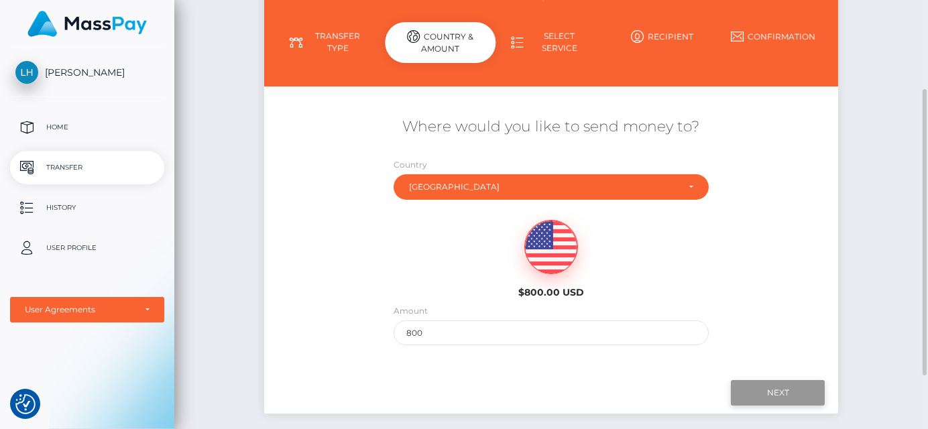  I want to click on img: Revisit consent button, so click(25, 404).